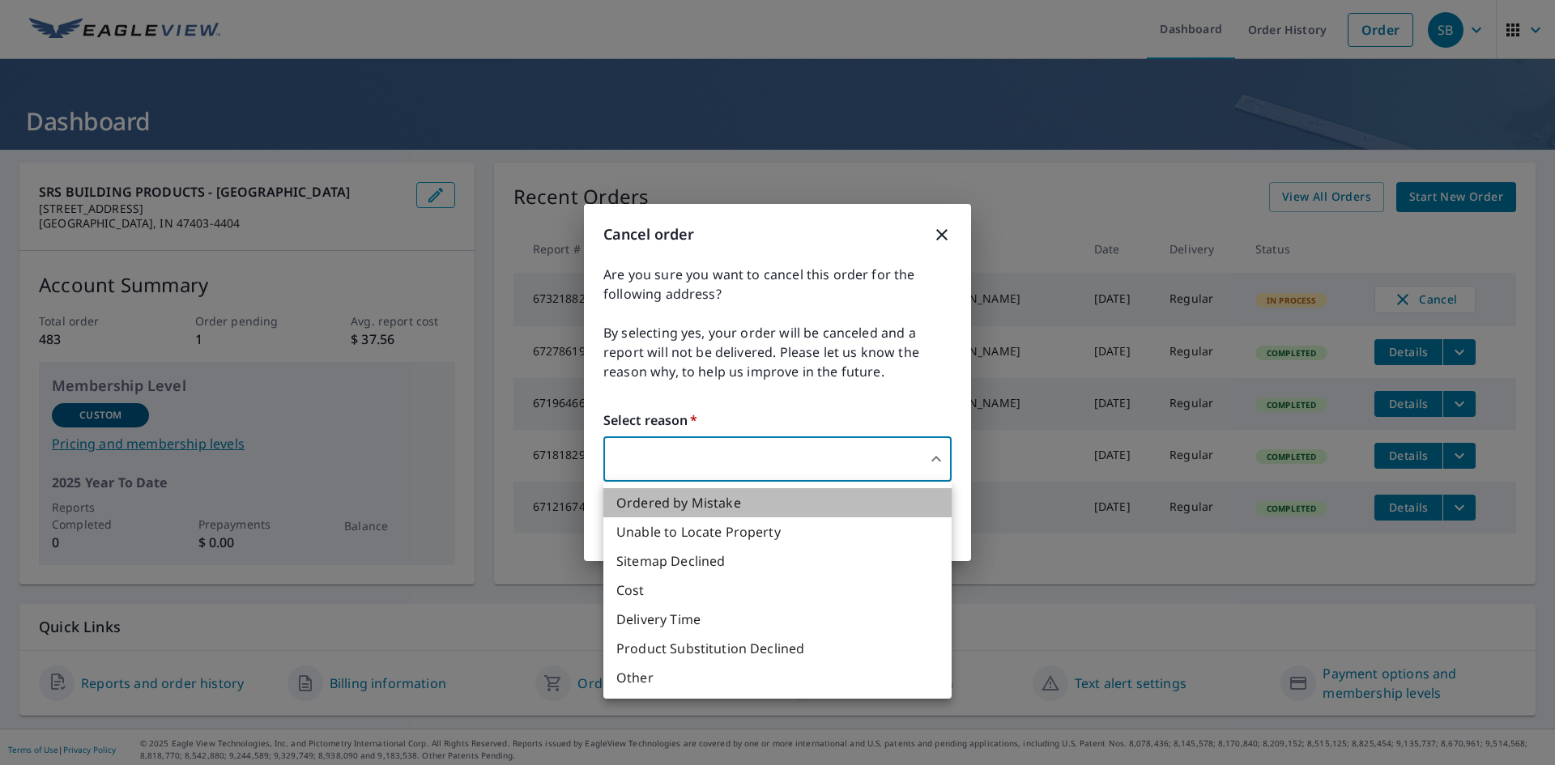 Image resolution: width=1555 pixels, height=765 pixels. Describe the element at coordinates (778, 561) in the screenshot. I see `li: Sitemap Declined` at that location.